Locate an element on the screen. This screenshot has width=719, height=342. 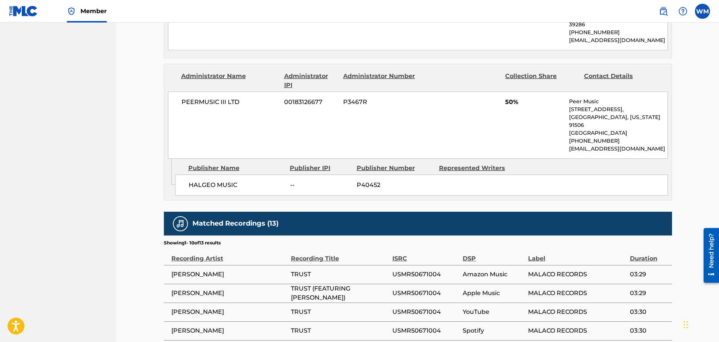
span: P40452 is located at coordinates (395, 185).